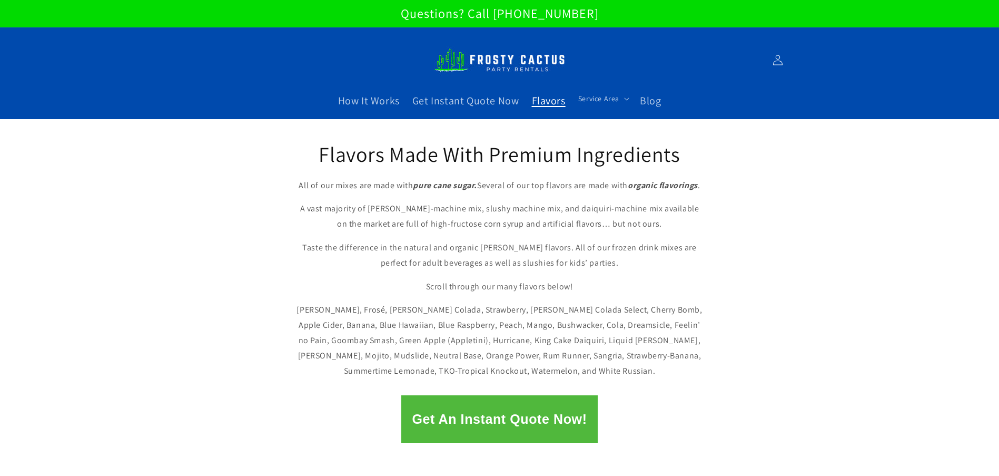  Describe the element at coordinates (369, 101) in the screenshot. I see `a: How It Works` at that location.